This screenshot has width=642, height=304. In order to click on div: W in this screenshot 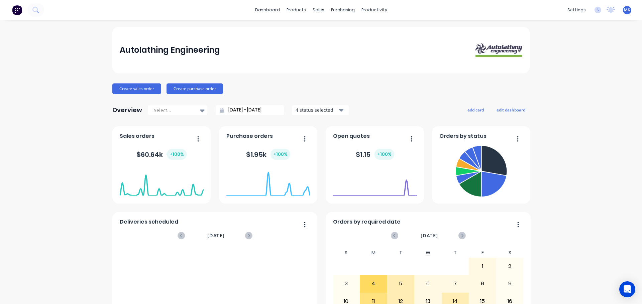, I will do `click(428, 253)`.